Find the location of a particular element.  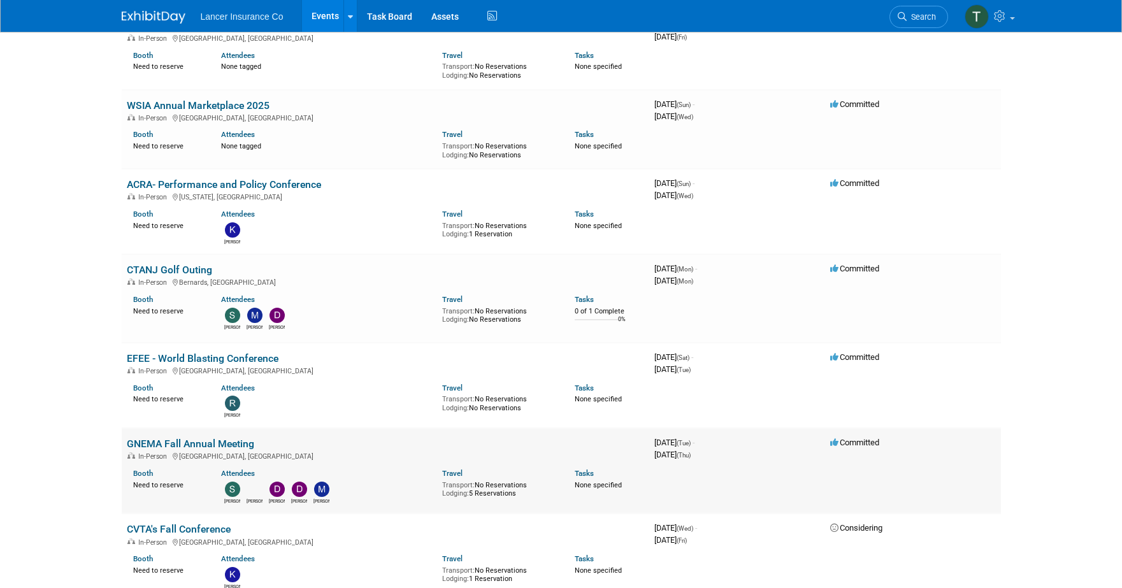

div: kathy egan is located at coordinates (232, 241).